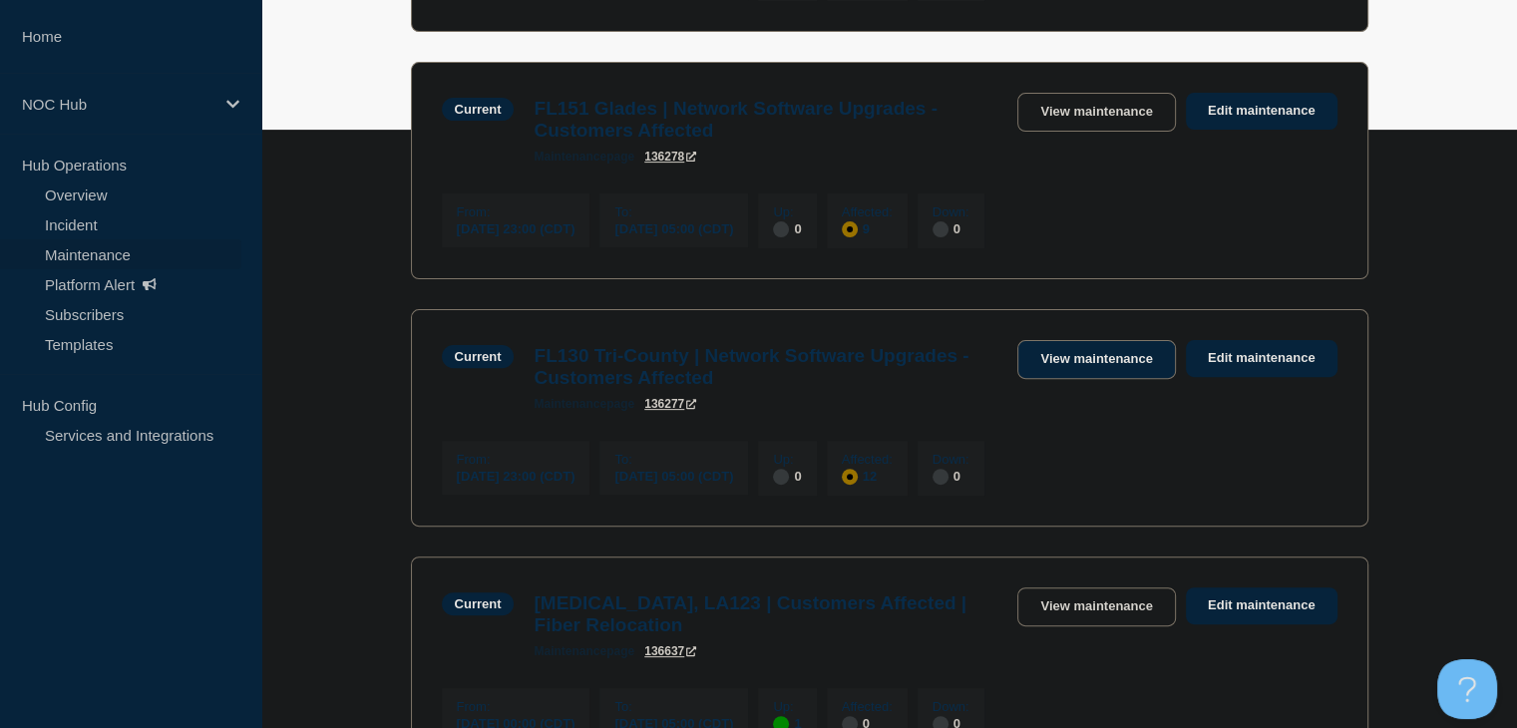  Describe the element at coordinates (670, 651) in the screenshot. I see `a: 136637` at that location.